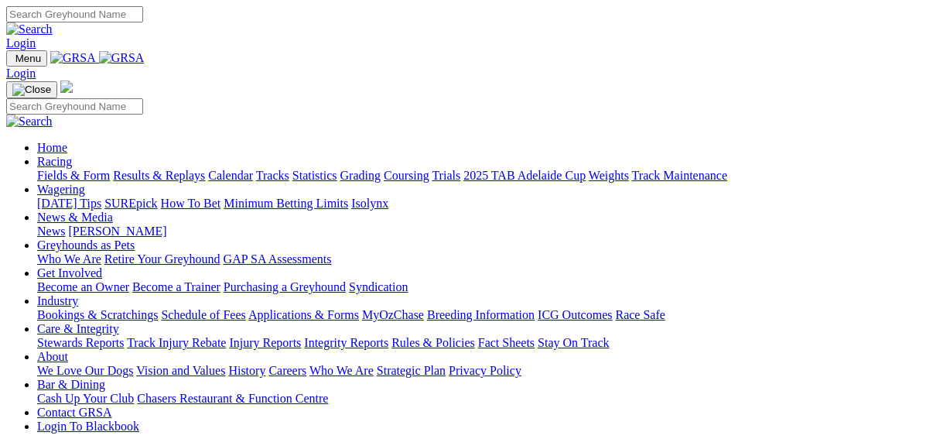 The width and height of the screenshot is (933, 439). I want to click on a: Wagering, so click(61, 189).